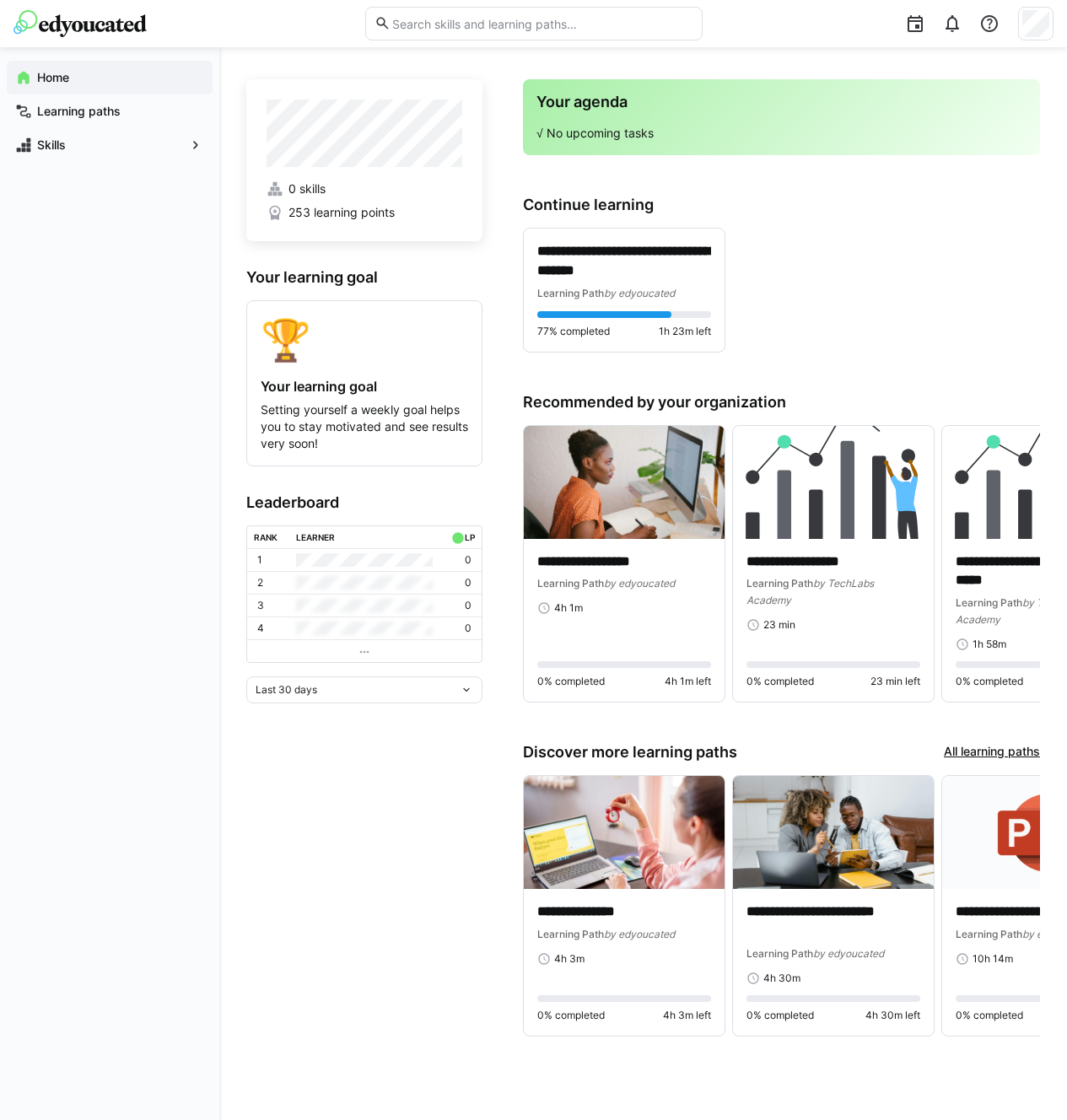 This screenshot has height=1120, width=1067. Describe the element at coordinates (895, 682) in the screenshot. I see `span: 23 min left` at that location.